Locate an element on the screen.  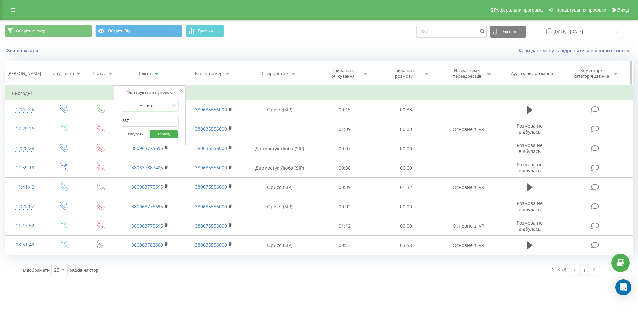
font: 00:07 is located at coordinates (345, 148).